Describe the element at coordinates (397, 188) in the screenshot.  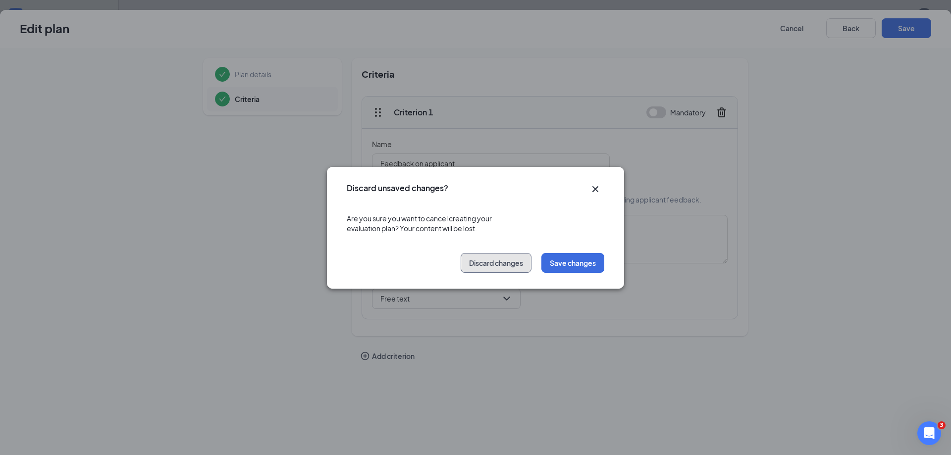
I see `h3: Discard unsaved changes?` at that location.